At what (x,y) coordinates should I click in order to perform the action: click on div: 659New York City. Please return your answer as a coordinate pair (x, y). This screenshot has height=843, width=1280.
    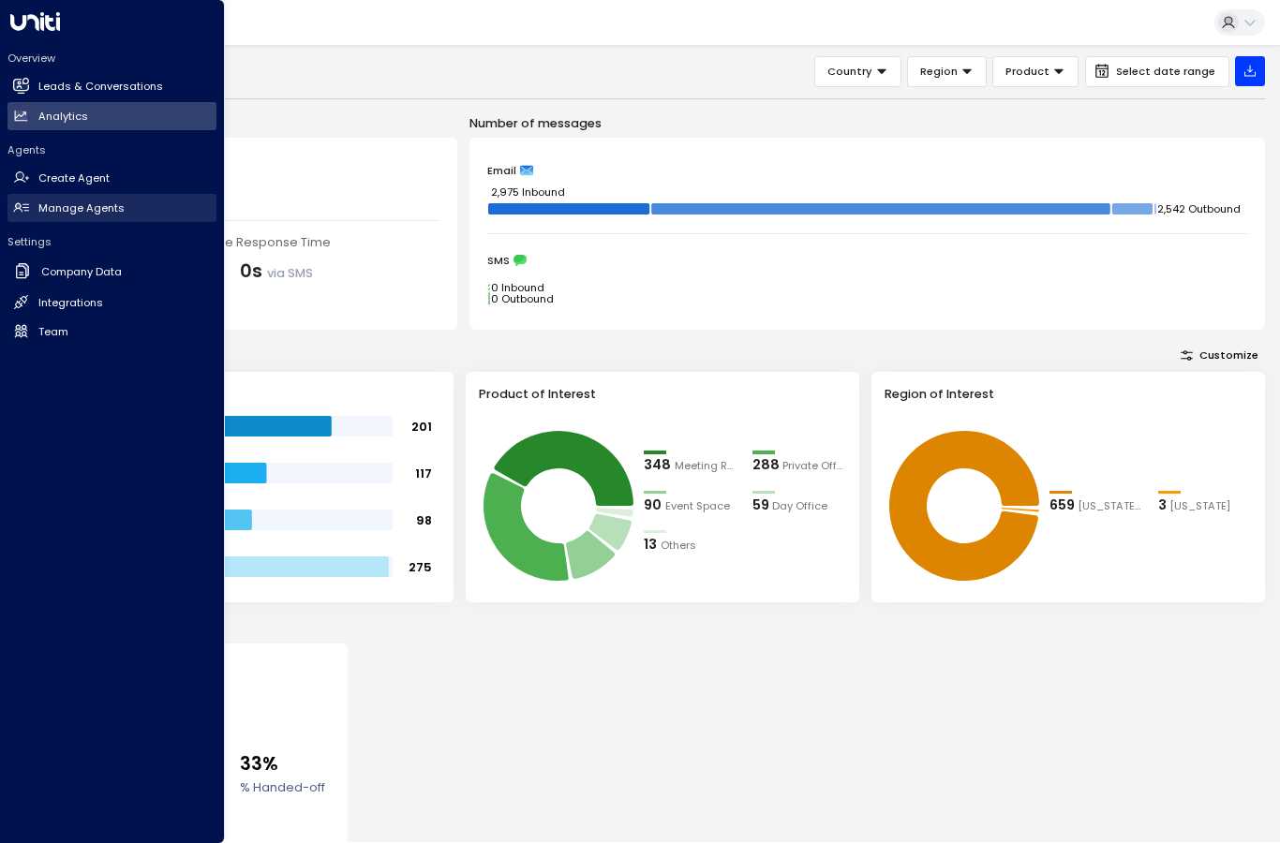
    Looking at the image, I should click on (1096, 506).